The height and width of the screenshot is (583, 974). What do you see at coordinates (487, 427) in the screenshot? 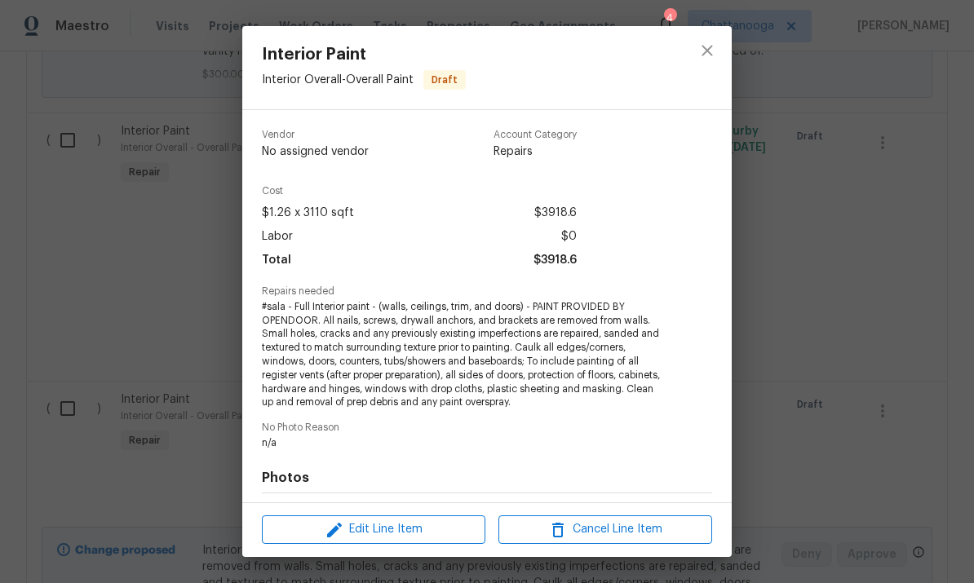
I see `span: No Photo Reason` at bounding box center [487, 427].